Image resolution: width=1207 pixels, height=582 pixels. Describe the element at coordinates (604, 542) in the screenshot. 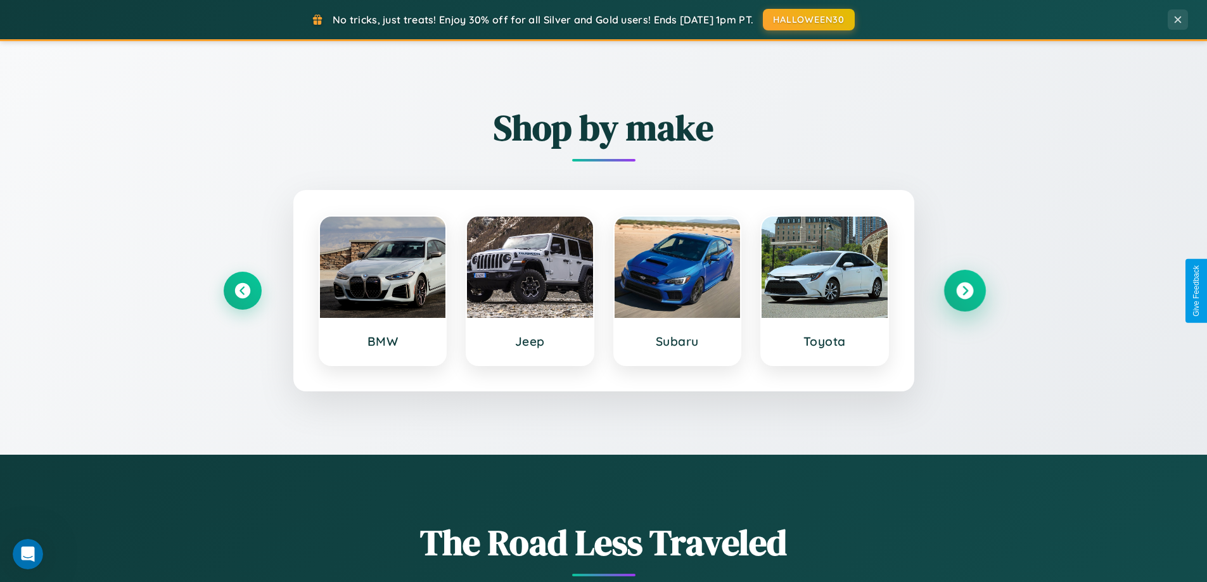

I see `h1: The Road Less Traveled` at that location.